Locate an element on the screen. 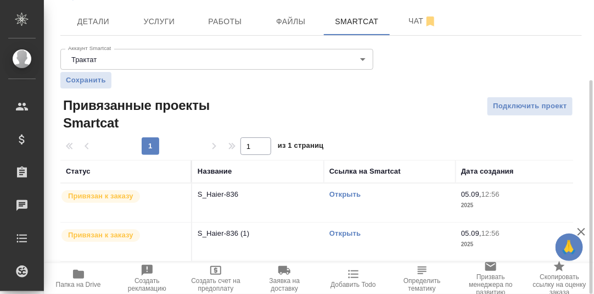 This screenshot has height=294, width=594. button: Определить тематику is located at coordinates (422, 278).